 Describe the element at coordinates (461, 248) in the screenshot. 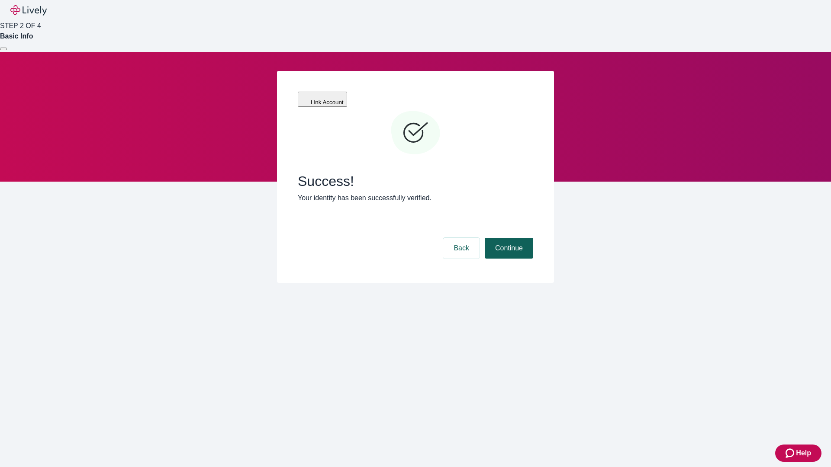

I see `button: Back` at that location.